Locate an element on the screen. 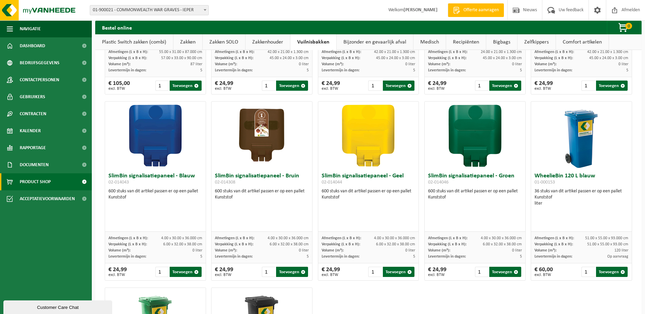  div: € 60,00 is located at coordinates (543, 272).